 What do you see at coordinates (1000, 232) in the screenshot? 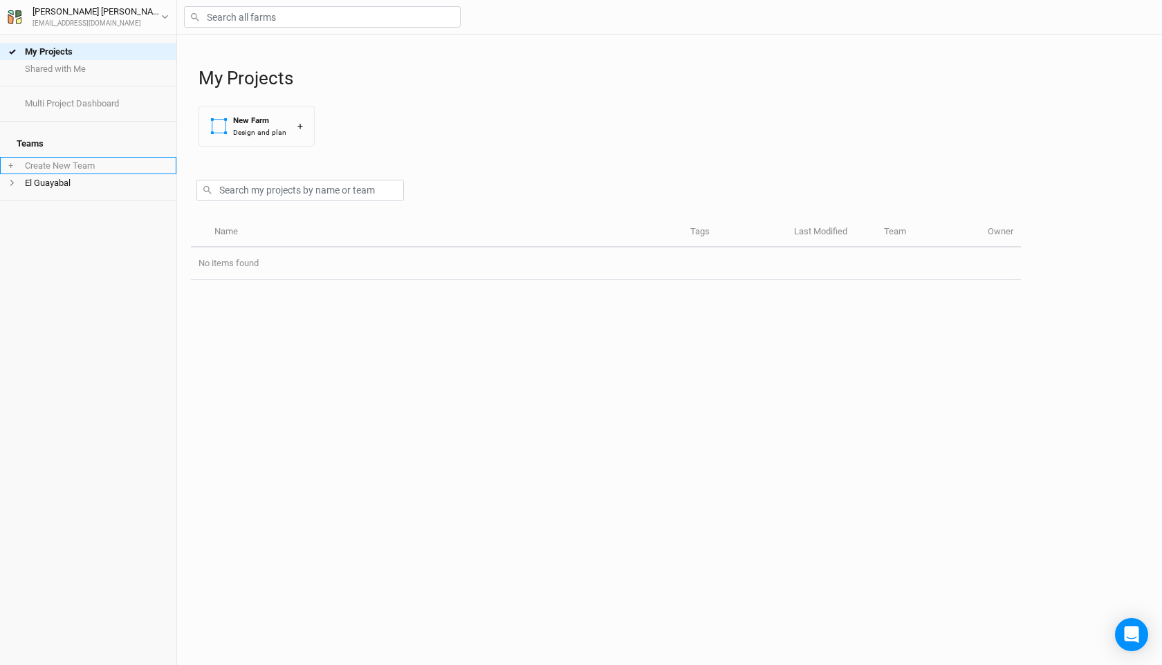
I see `th: Owner` at bounding box center [1000, 232].